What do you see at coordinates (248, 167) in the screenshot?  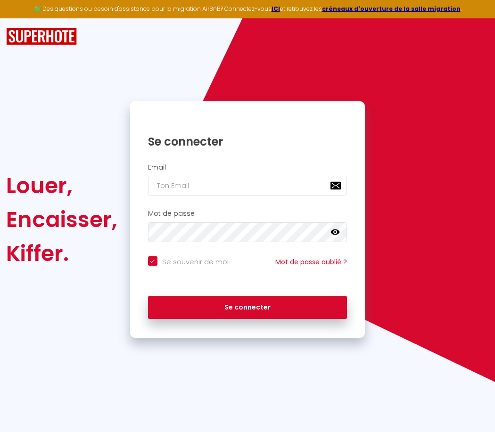 I see `h2: Email` at bounding box center [248, 167].